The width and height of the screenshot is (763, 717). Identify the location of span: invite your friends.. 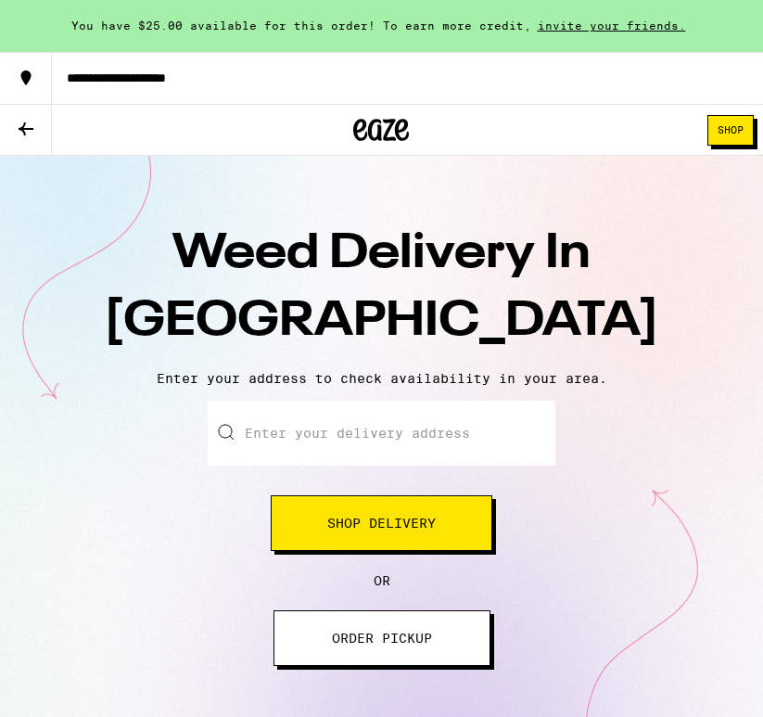
(612, 25).